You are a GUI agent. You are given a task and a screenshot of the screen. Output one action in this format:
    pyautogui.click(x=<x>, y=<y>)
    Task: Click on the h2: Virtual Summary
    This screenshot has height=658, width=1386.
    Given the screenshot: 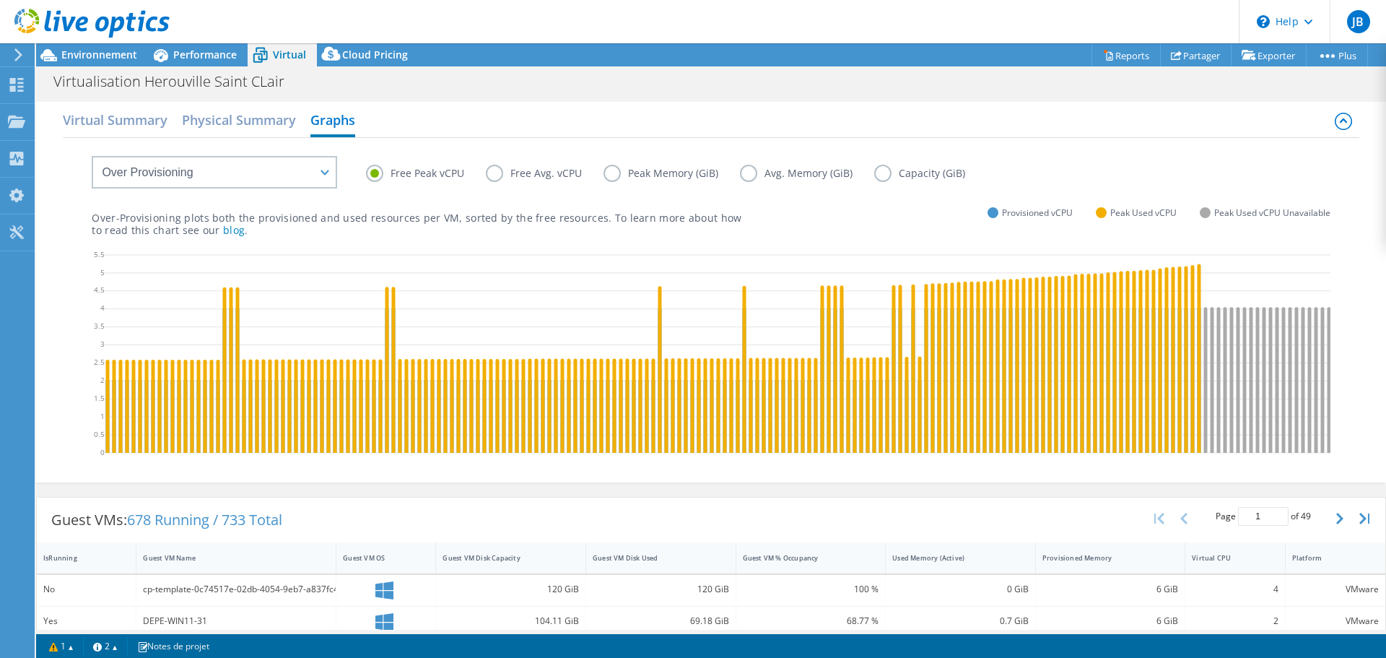 What is the action you would take?
    pyautogui.click(x=115, y=120)
    